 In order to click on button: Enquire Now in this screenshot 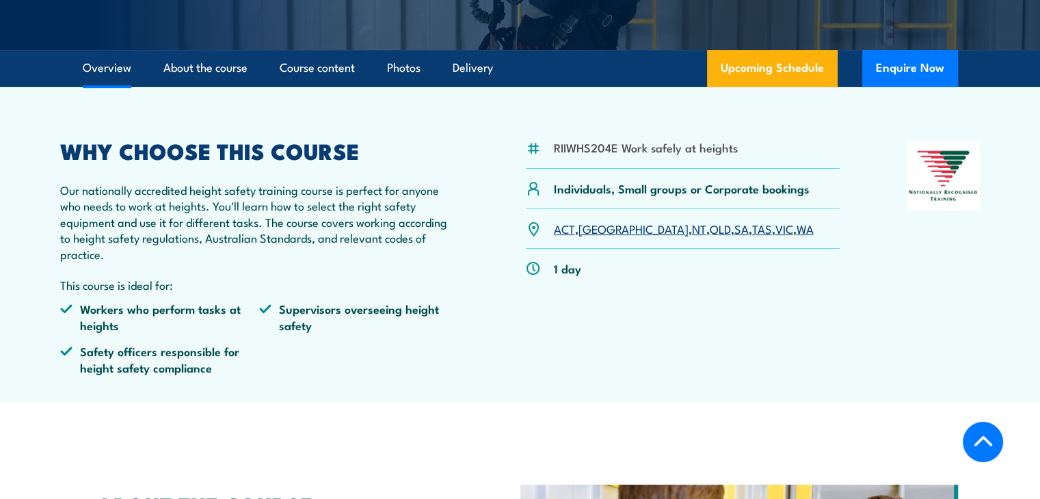, I will do `click(911, 68)`.